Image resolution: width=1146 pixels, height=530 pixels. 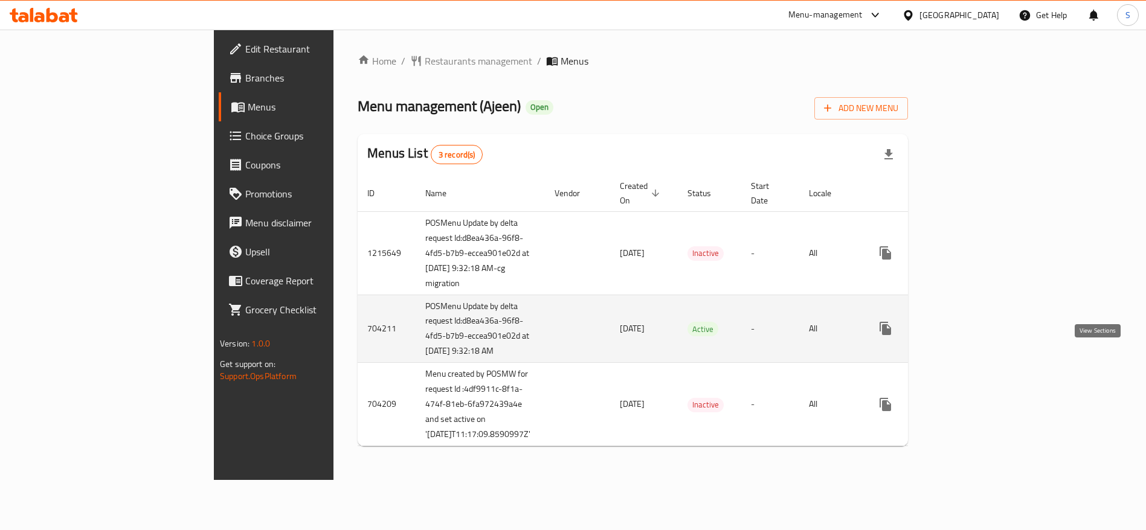 What do you see at coordinates (234, 344) in the screenshot?
I see `span: Version:` at bounding box center [234, 344].